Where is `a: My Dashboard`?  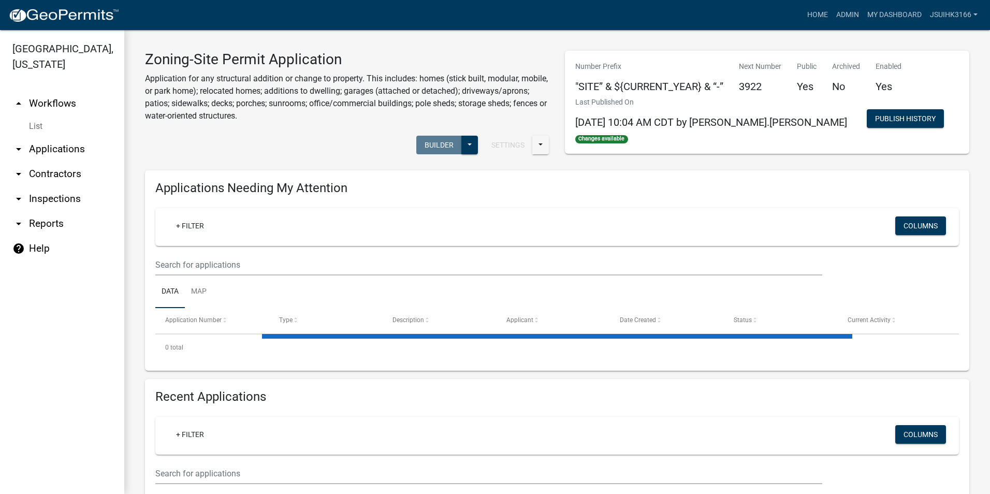 a: My Dashboard is located at coordinates (894, 15).